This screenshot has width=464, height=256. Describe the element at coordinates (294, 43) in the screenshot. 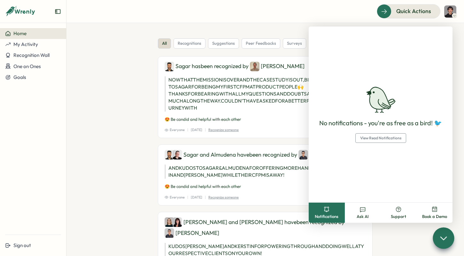

I see `span: surveys` at that location.